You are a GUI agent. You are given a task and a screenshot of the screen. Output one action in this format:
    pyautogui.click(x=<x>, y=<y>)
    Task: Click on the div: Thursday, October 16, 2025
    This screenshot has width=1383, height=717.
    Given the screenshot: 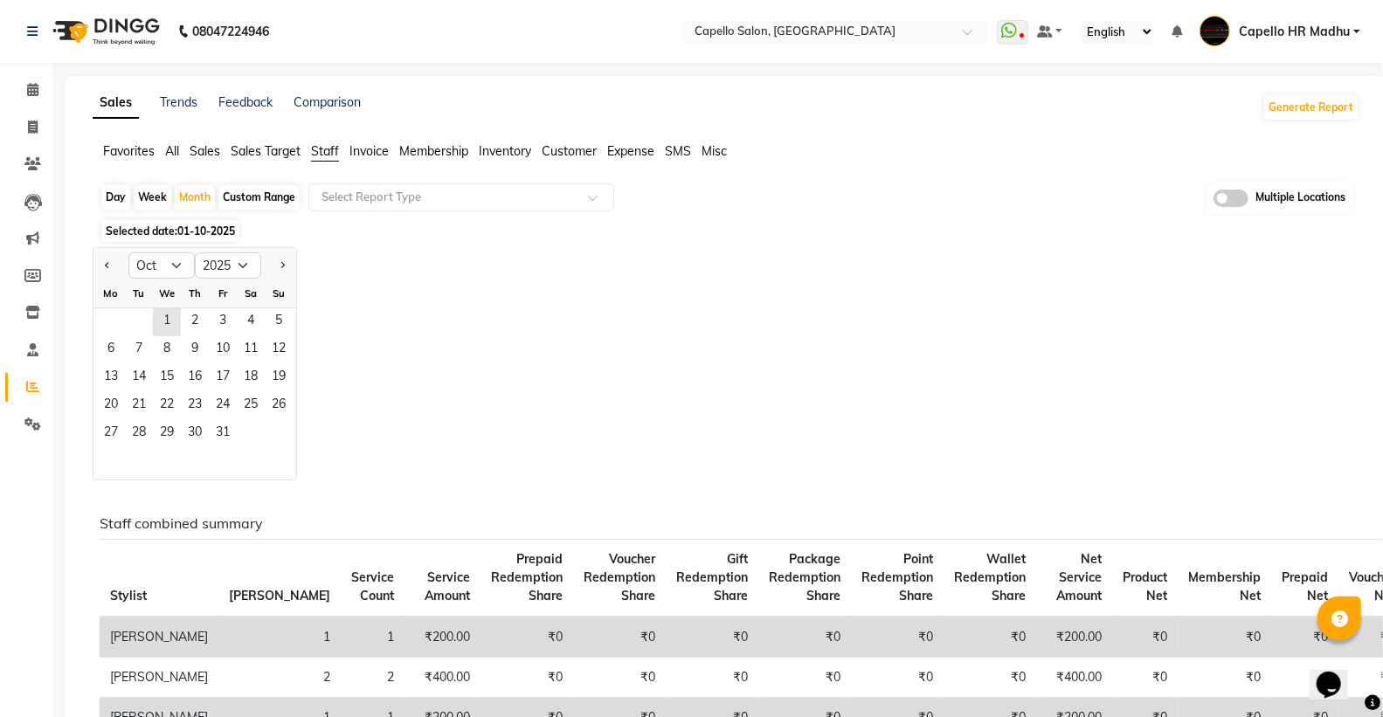 What is the action you would take?
    pyautogui.click(x=195, y=378)
    